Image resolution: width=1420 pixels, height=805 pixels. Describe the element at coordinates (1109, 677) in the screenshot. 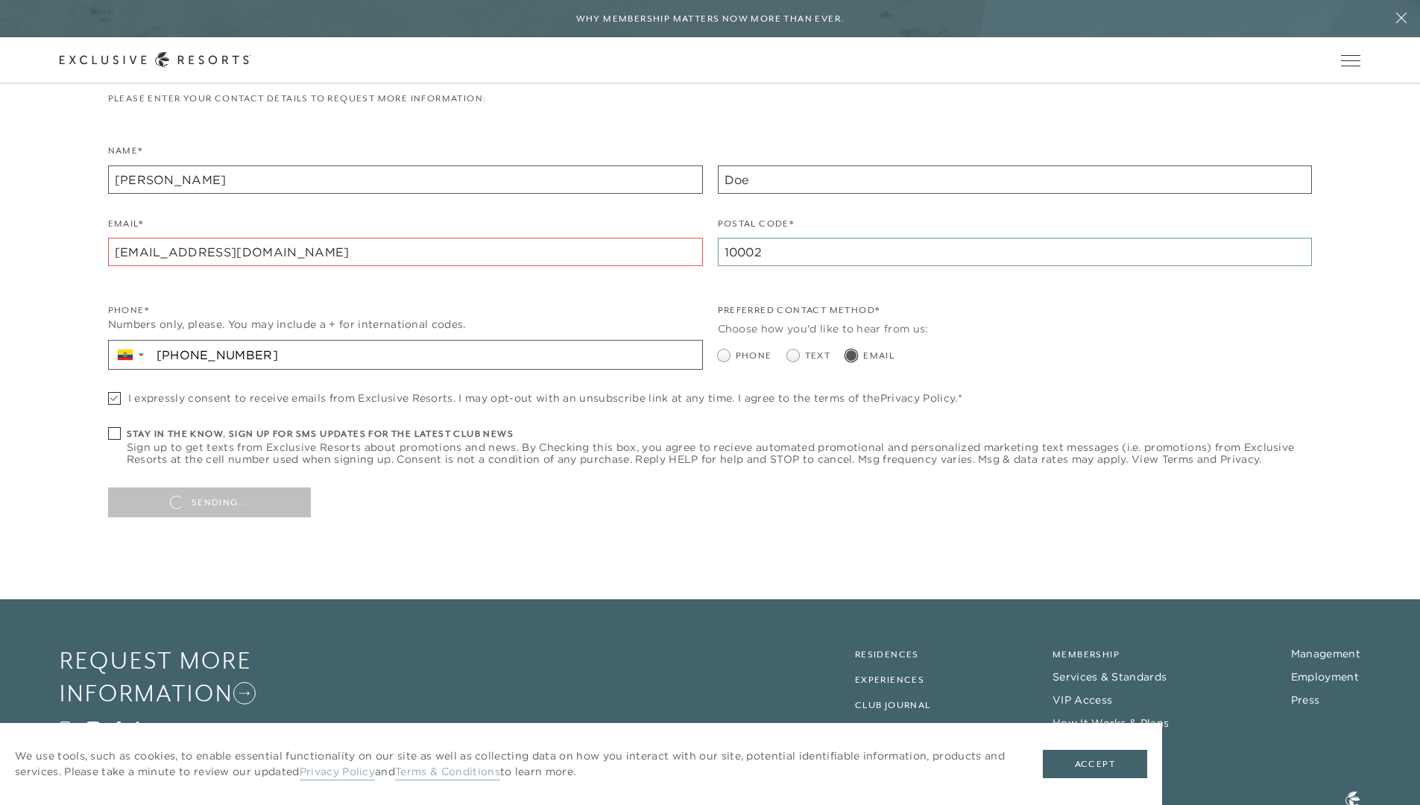

I see `a: Services & Standards` at that location.